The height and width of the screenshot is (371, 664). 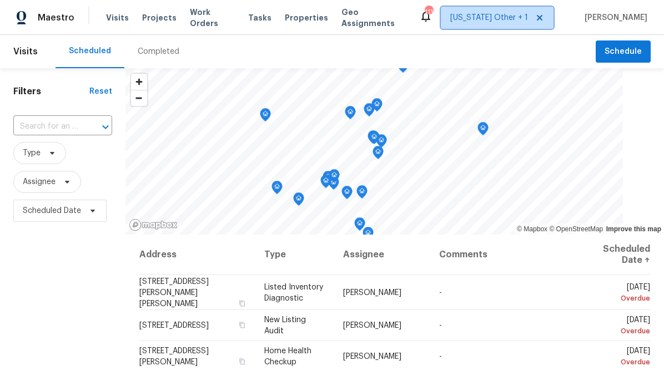 I want to click on div: 111, so click(x=428, y=12).